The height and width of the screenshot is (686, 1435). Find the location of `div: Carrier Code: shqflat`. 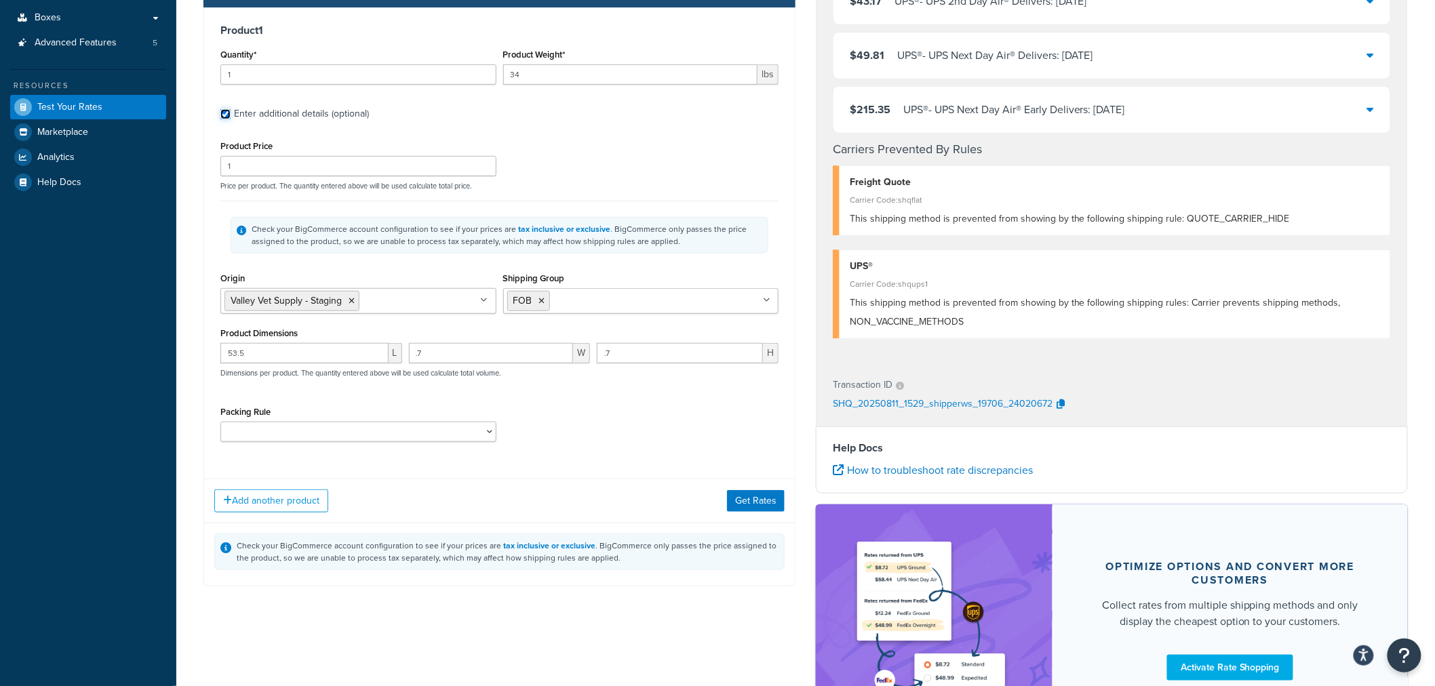

div: Carrier Code: shqflat is located at coordinates (1115, 200).